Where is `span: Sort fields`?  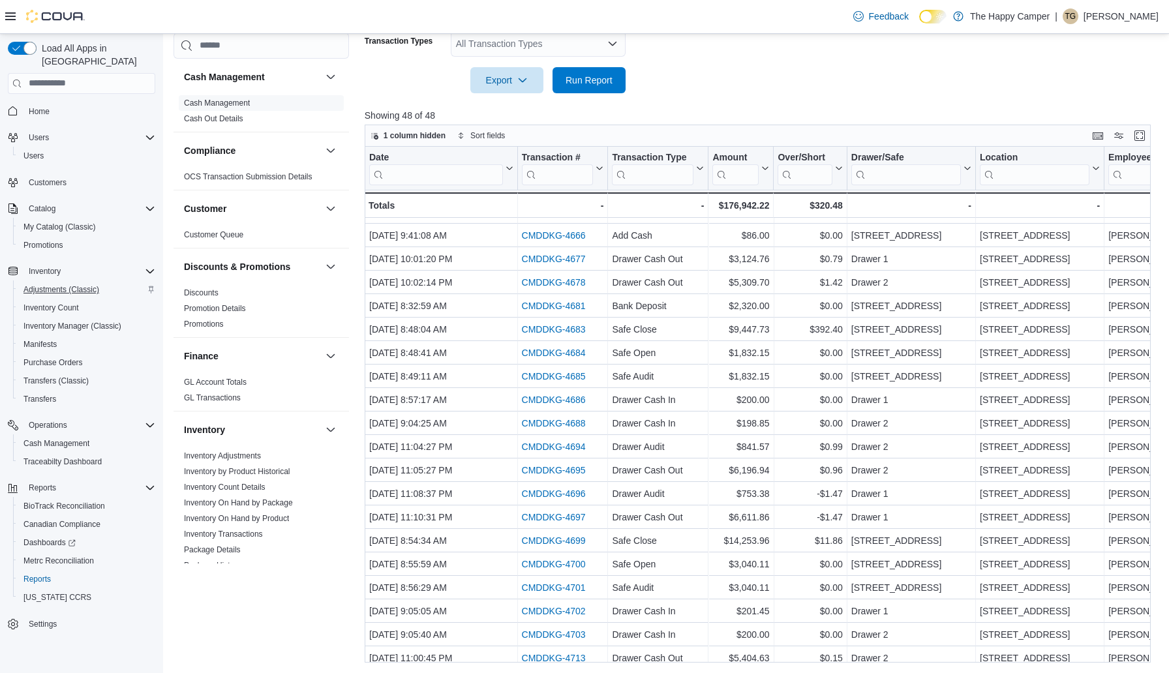 span: Sort fields is located at coordinates (487, 136).